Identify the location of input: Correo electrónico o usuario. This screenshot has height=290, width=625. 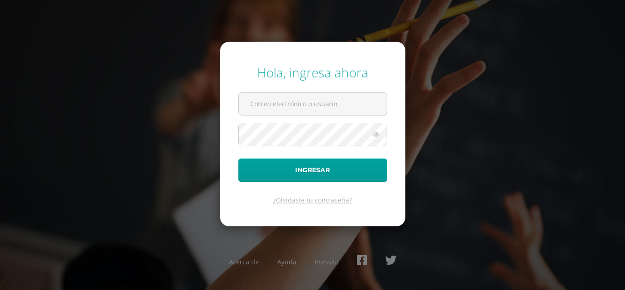
(312, 103).